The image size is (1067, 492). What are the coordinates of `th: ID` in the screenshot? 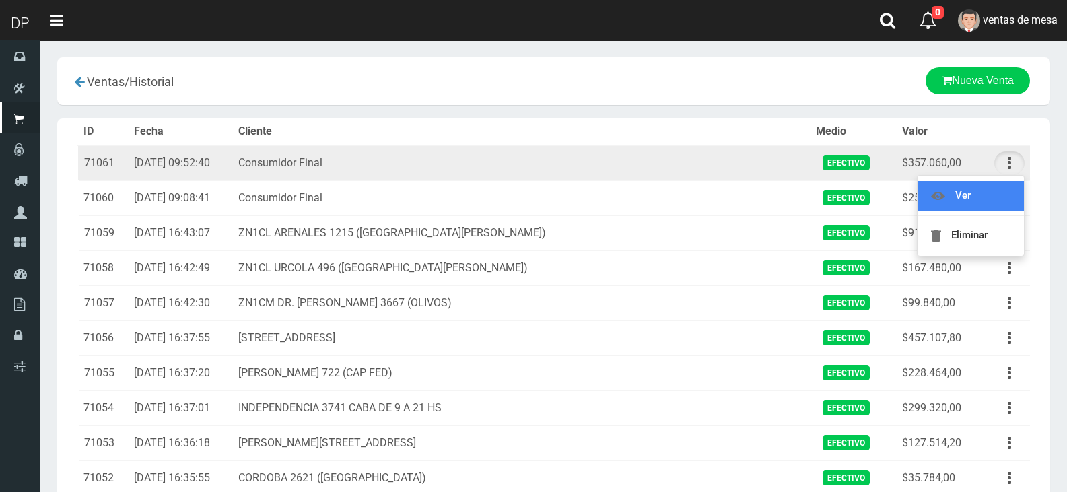 It's located at (103, 132).